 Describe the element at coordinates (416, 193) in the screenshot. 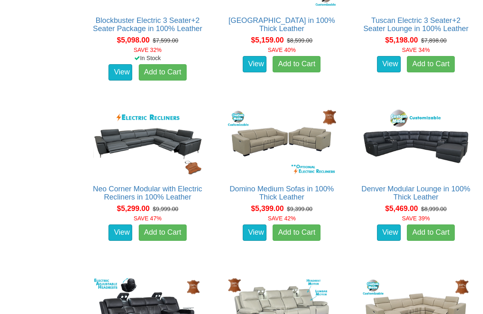

I see `a: Denver Modular Lounge in 100% Thick Leather` at that location.